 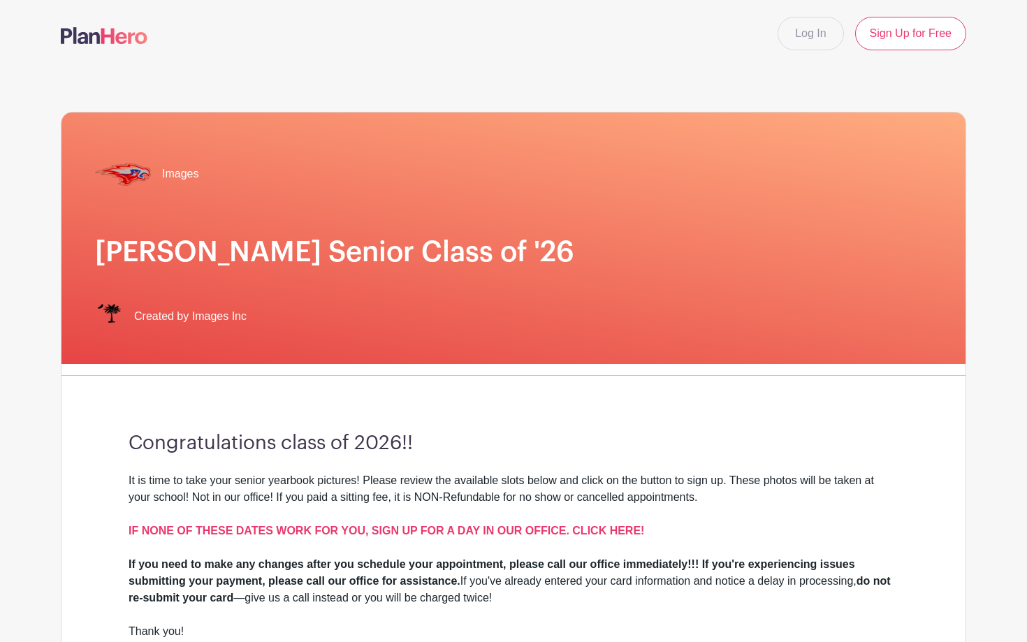 I want to click on span: Images, so click(x=180, y=174).